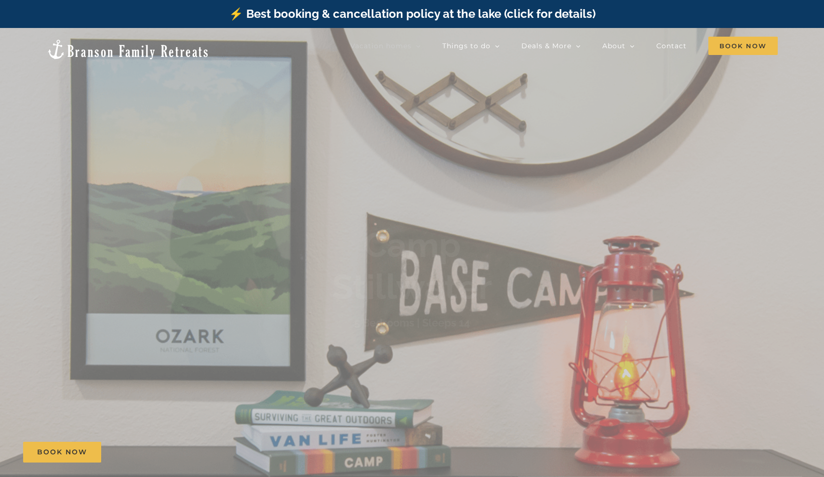 This screenshot has width=824, height=477. I want to click on a: ⚡️ Best booking & cancellation policy at the lake (click for details), so click(412, 13).